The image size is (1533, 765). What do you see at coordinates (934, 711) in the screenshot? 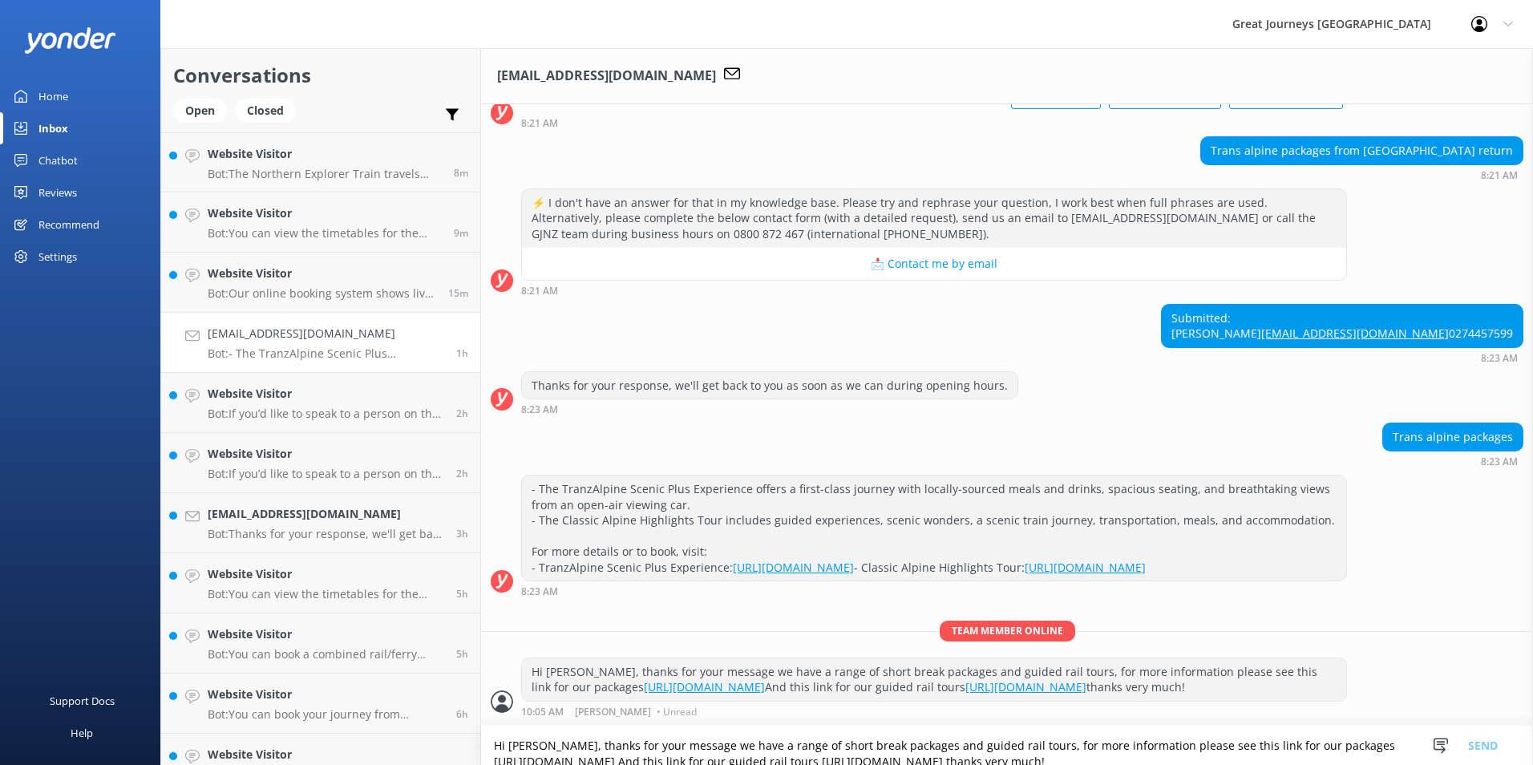
I see `div: Sep 12 2025 10:05am (UTC +12:00) Pacific/Auckland` at bounding box center [934, 711].